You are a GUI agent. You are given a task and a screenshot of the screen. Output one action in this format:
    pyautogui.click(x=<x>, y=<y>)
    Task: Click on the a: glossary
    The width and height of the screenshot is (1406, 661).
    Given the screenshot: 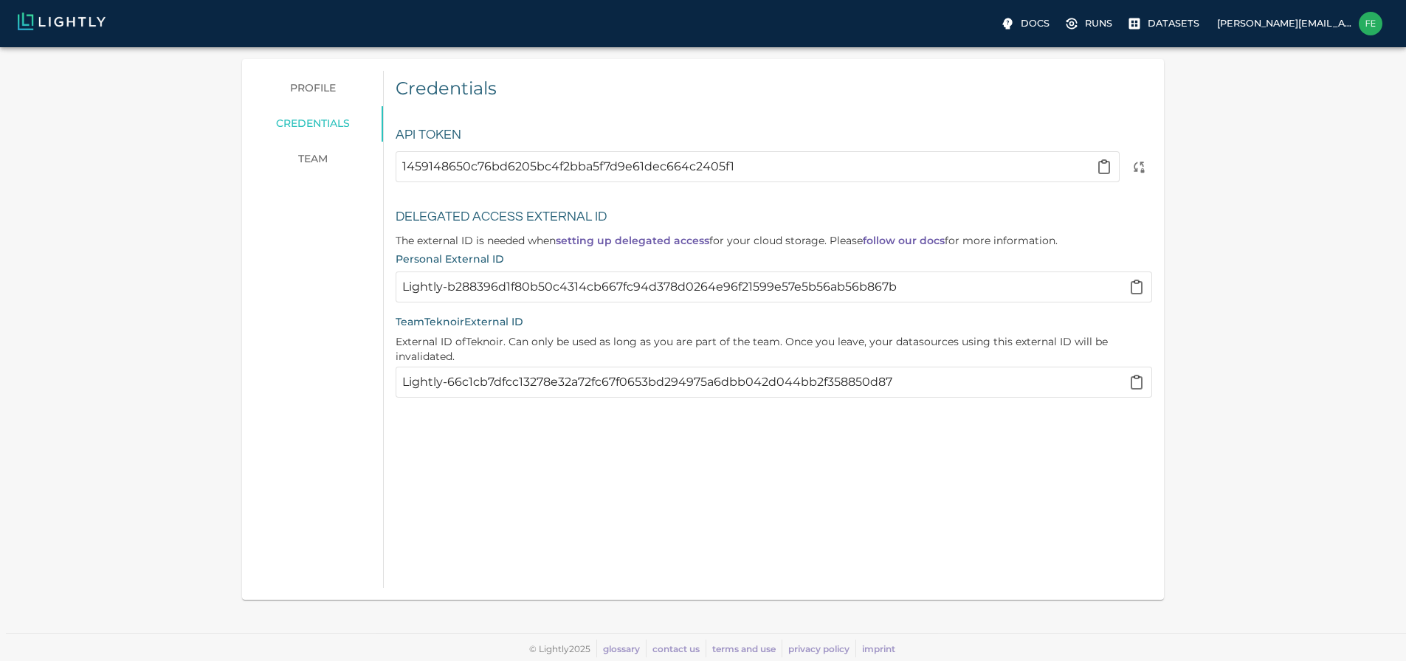 What is the action you would take?
    pyautogui.click(x=621, y=649)
    